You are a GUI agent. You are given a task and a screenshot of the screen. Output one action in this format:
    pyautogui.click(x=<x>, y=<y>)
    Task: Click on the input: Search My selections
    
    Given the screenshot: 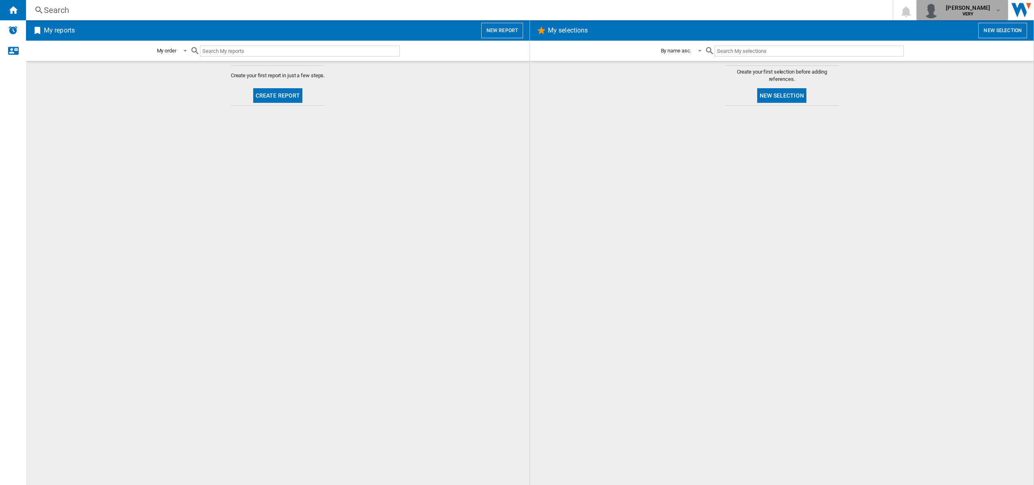 What is the action you would take?
    pyautogui.click(x=809, y=51)
    